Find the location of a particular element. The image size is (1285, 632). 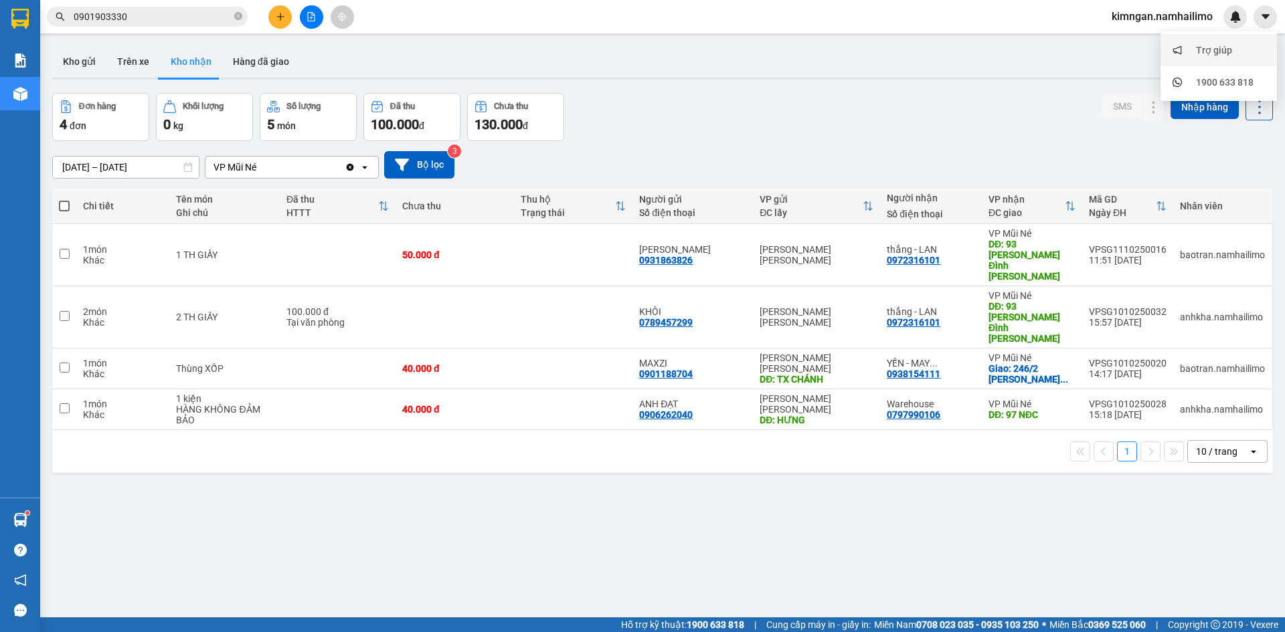

div: 2 món is located at coordinates (122, 312).